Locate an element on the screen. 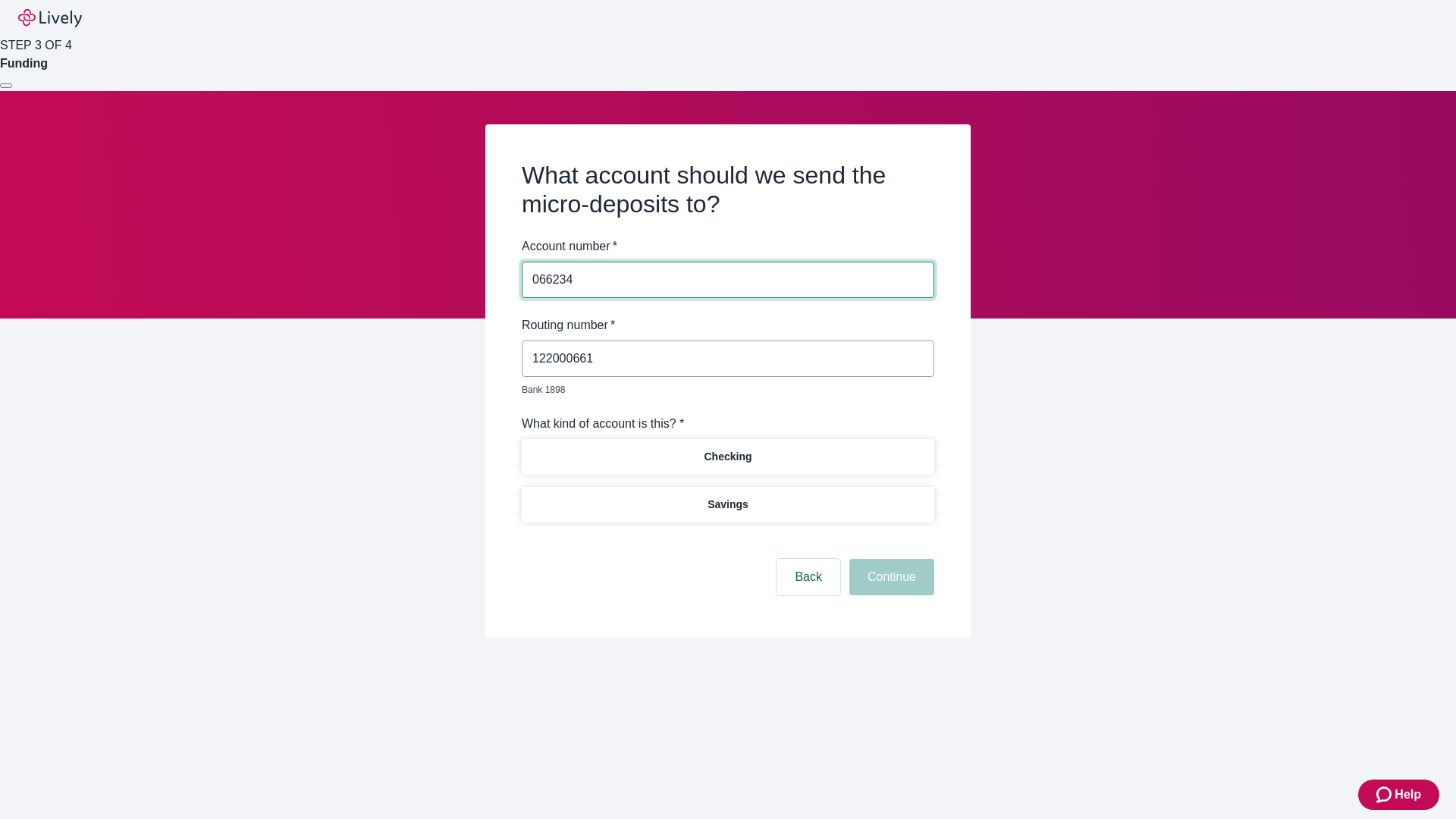 The image size is (1456, 819). label: Routing number is located at coordinates (568, 325).